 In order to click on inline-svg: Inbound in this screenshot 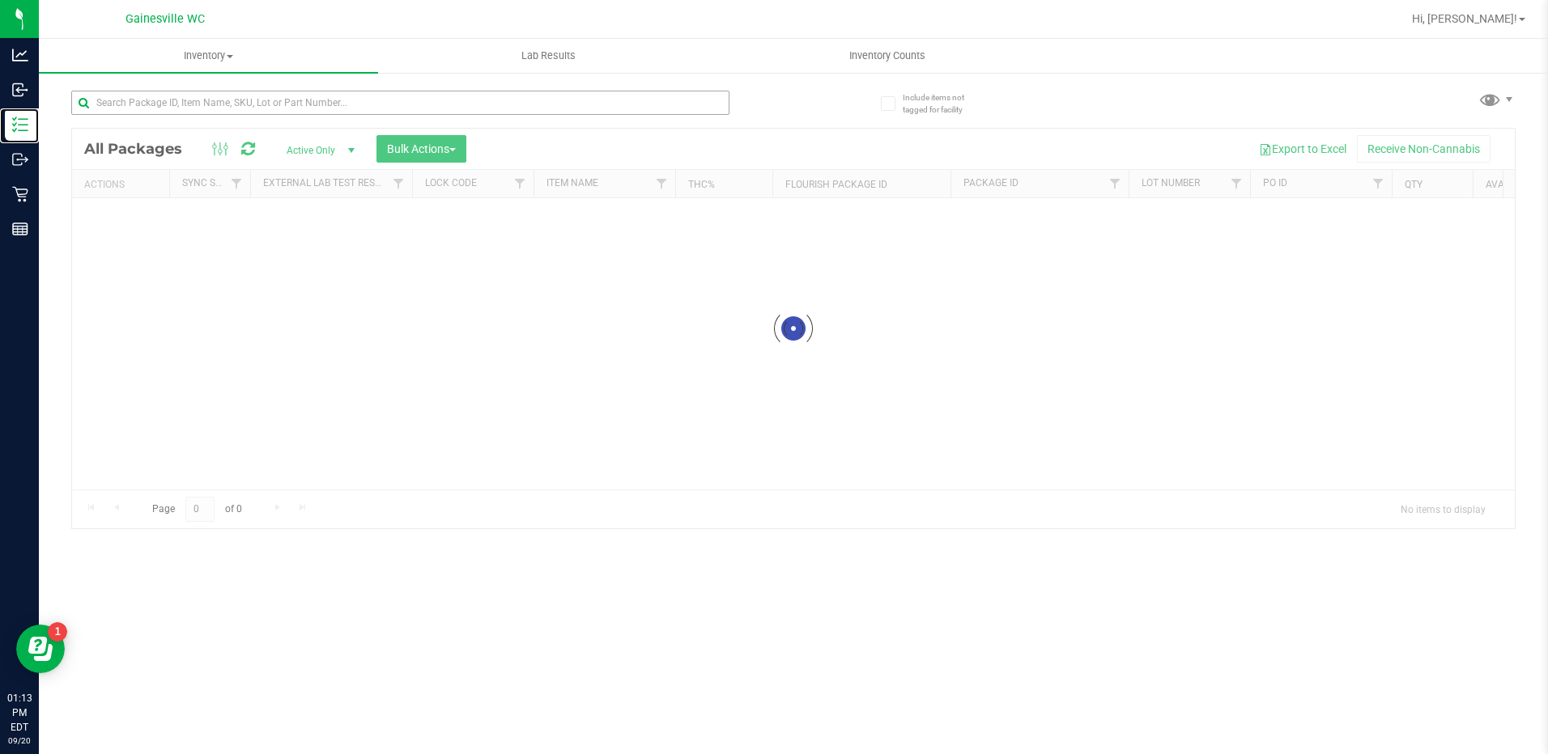, I will do `click(20, 90)`.